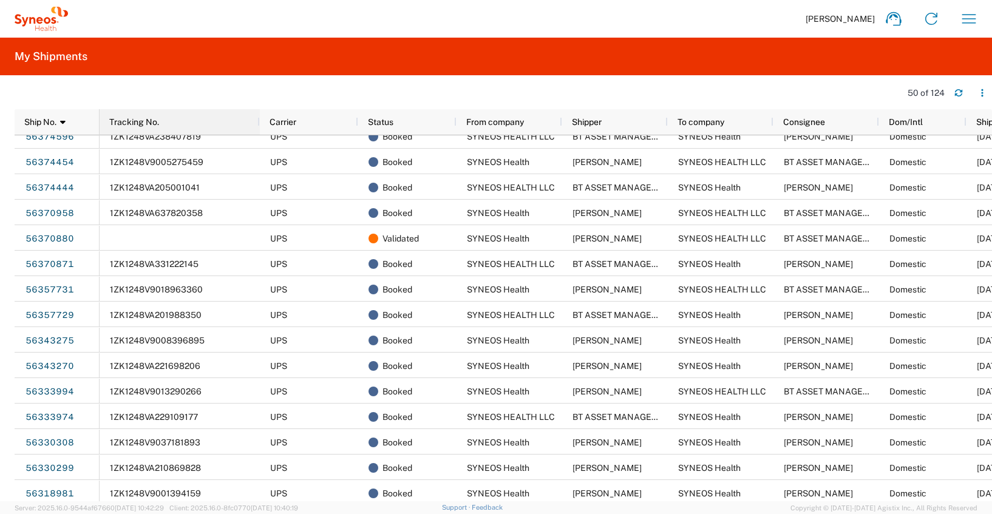 Image resolution: width=992 pixels, height=514 pixels. I want to click on span: Status, so click(381, 122).